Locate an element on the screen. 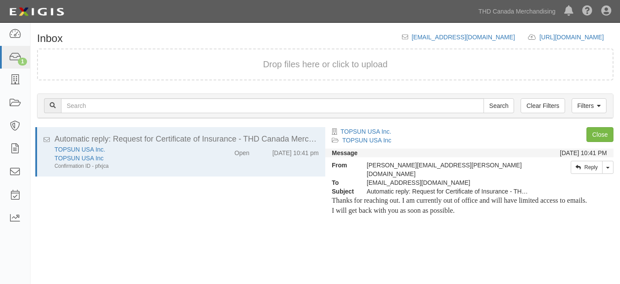 The height and width of the screenshot is (284, 620). span: I will get back with you as soon as possible. is located at coordinates (394, 210).